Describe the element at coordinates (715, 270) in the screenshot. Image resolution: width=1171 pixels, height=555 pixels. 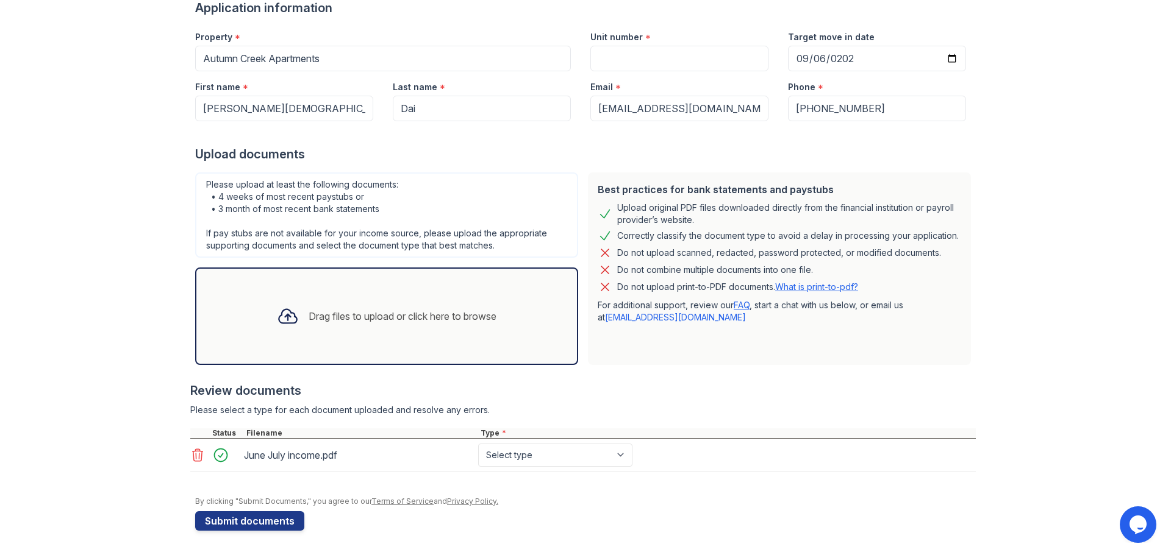
I see `div: Do not combine multiple documents into one file.` at that location.